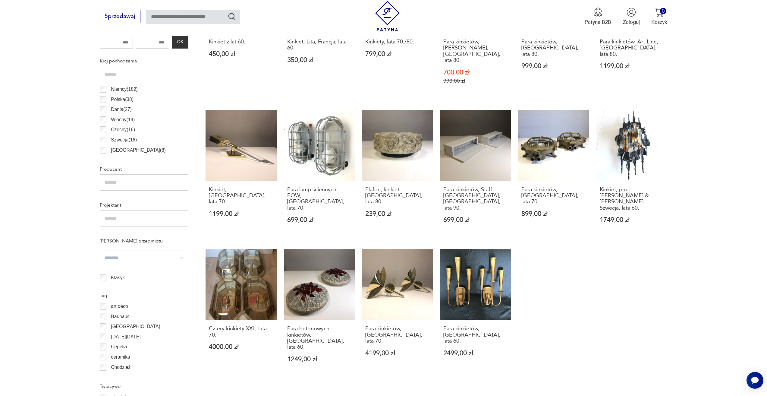 This screenshot has width=767, height=396. I want to click on p: Czechy ( 16 ), so click(123, 130).